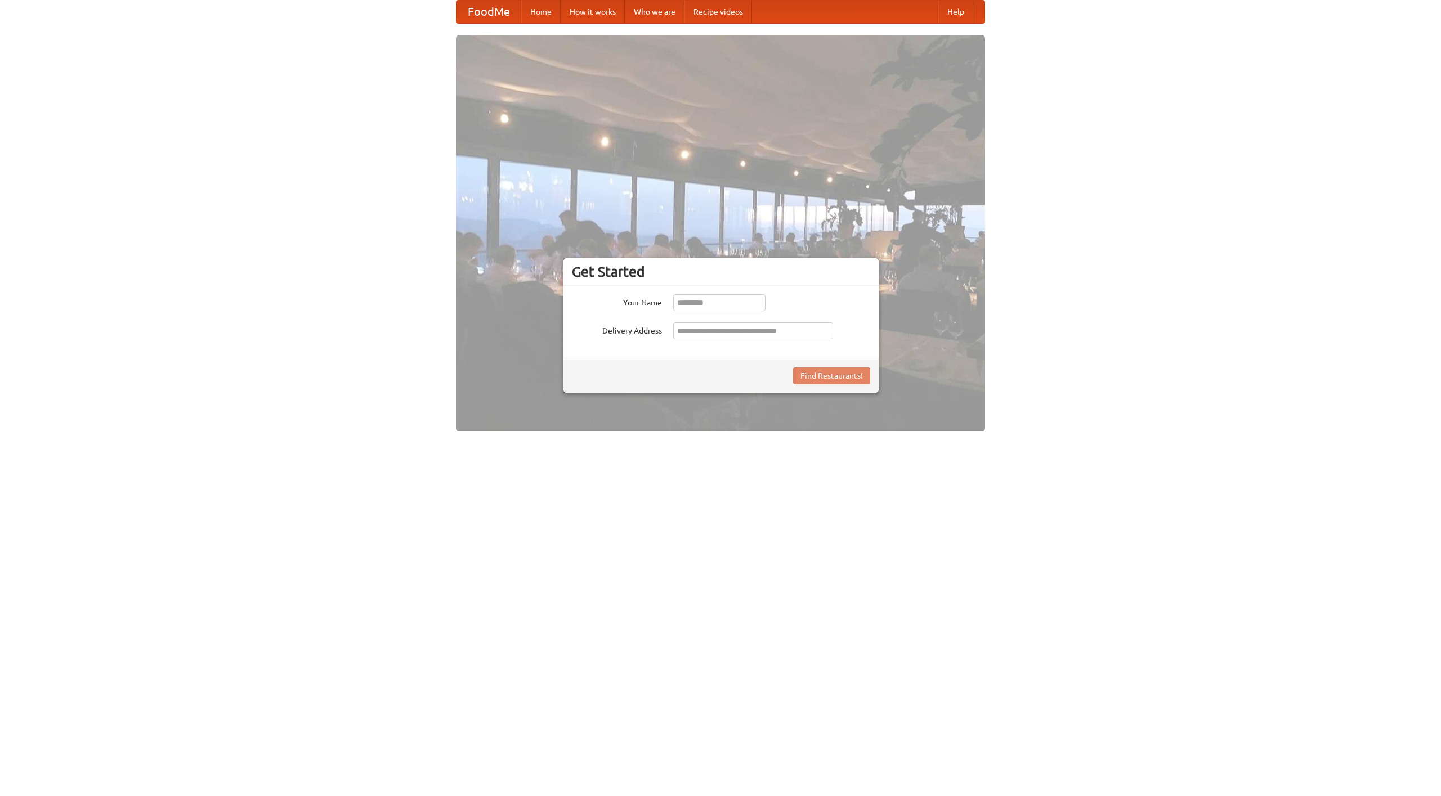 This screenshot has height=796, width=1441. I want to click on a: FoodMe, so click(489, 12).